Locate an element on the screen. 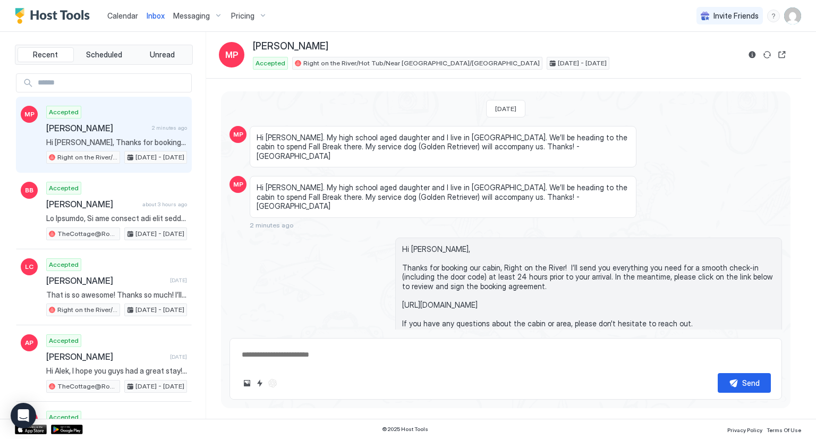  div: tab-group is located at coordinates (104, 55).